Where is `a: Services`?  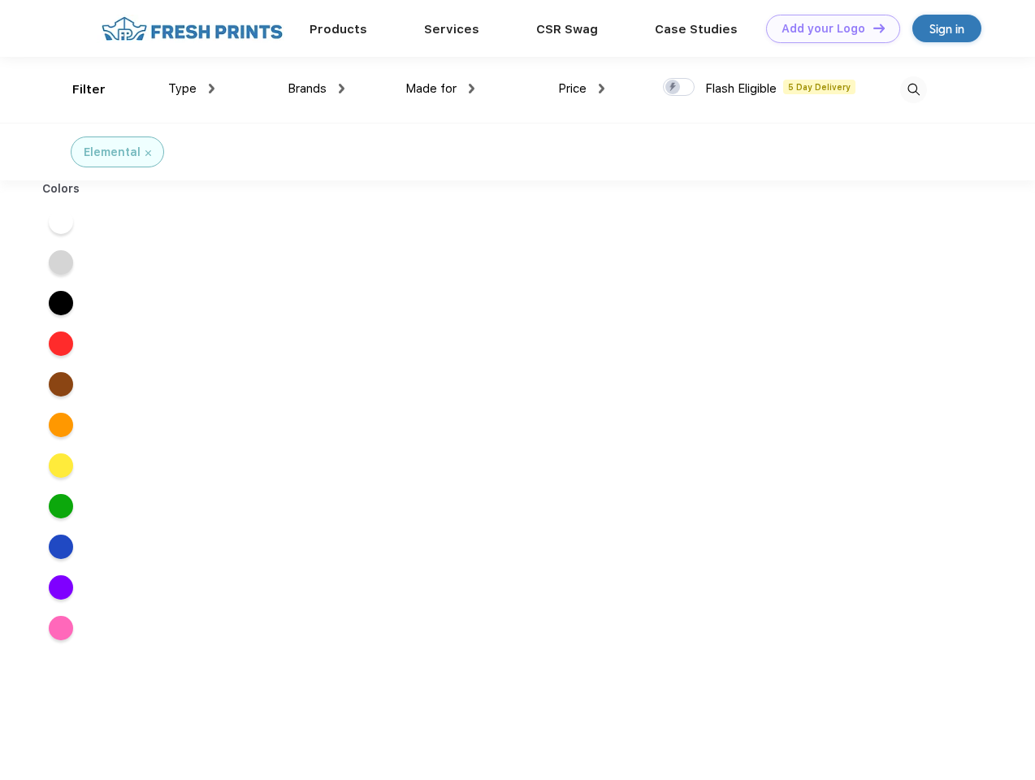 a: Services is located at coordinates (452, 29).